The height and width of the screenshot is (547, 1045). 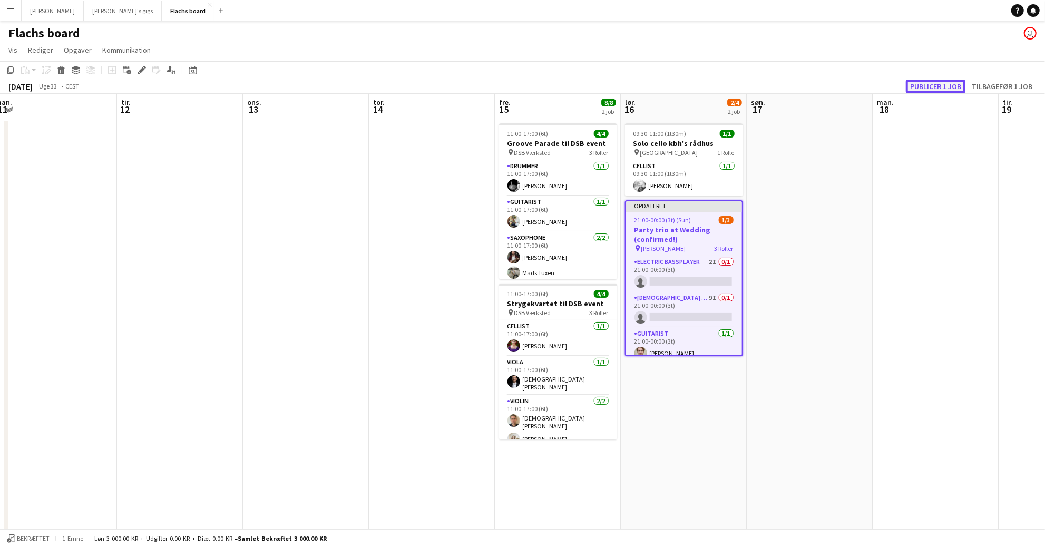 What do you see at coordinates (629, 109) in the screenshot?
I see `span: 16` at bounding box center [629, 109].